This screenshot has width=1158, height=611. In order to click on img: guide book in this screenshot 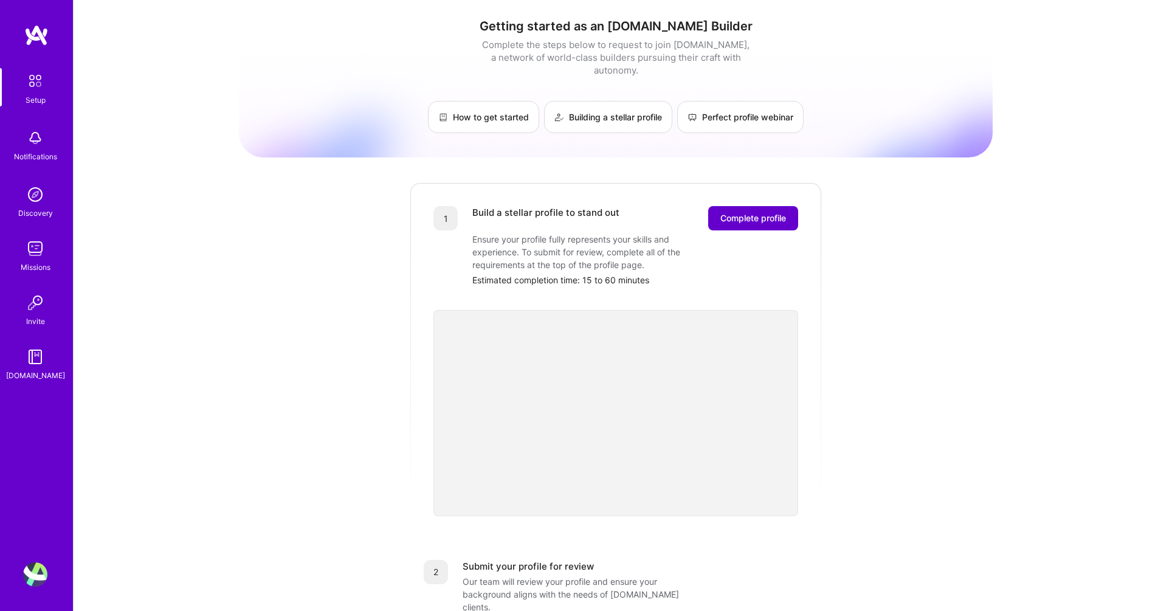, I will do `click(35, 357)`.